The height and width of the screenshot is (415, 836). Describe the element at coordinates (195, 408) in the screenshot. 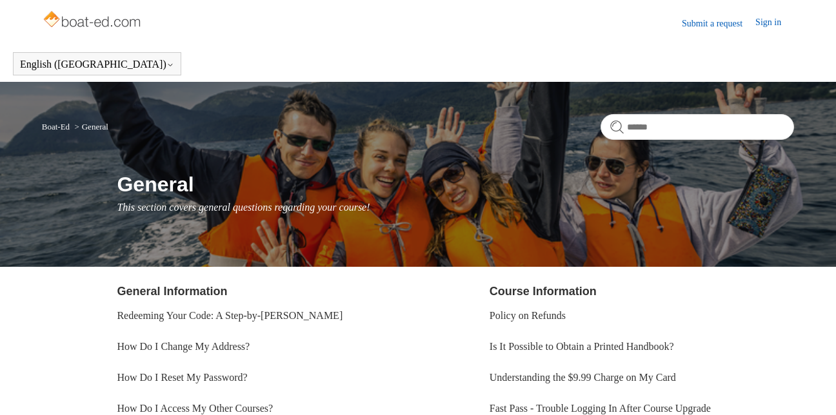

I see `a: How Do I Access My Other Courses?` at that location.